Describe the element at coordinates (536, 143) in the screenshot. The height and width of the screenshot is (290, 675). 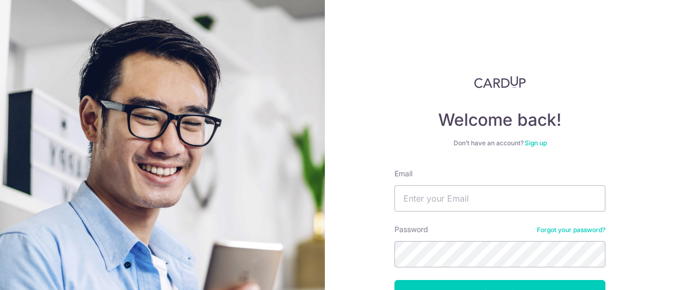
I see `a: Sign up` at that location.